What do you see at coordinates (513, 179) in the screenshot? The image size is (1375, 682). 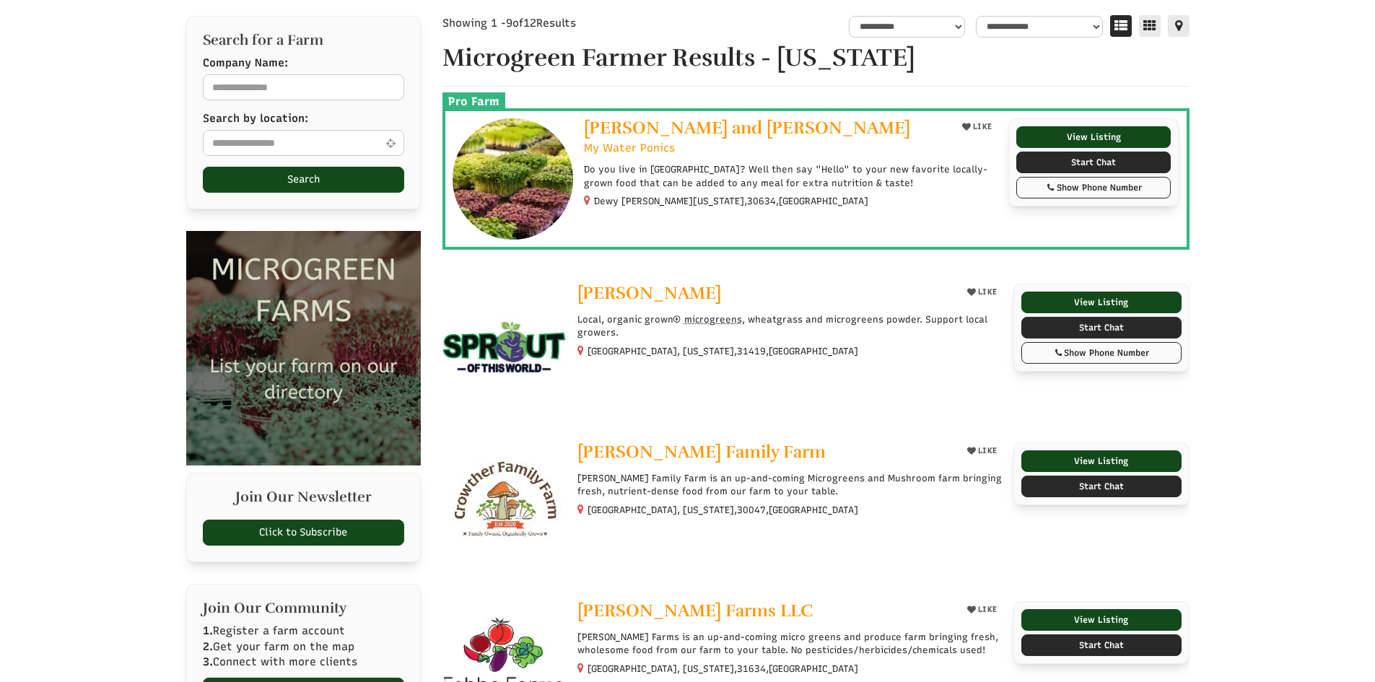 I see `img: Melissa and Mark Barton` at bounding box center [513, 179].